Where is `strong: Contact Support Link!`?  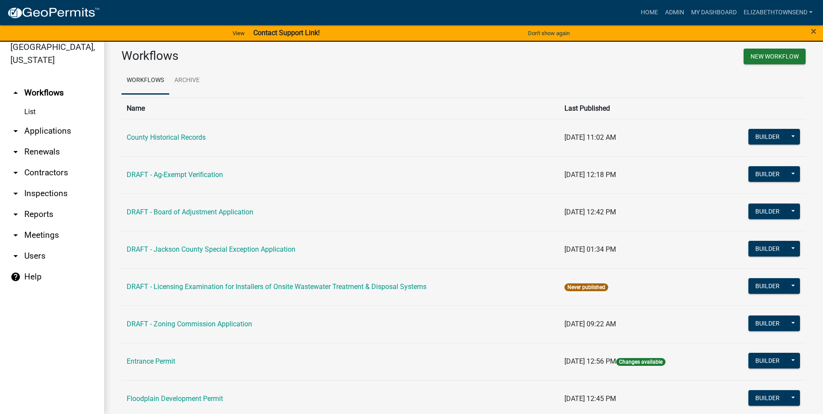
strong: Contact Support Link! is located at coordinates (287, 33).